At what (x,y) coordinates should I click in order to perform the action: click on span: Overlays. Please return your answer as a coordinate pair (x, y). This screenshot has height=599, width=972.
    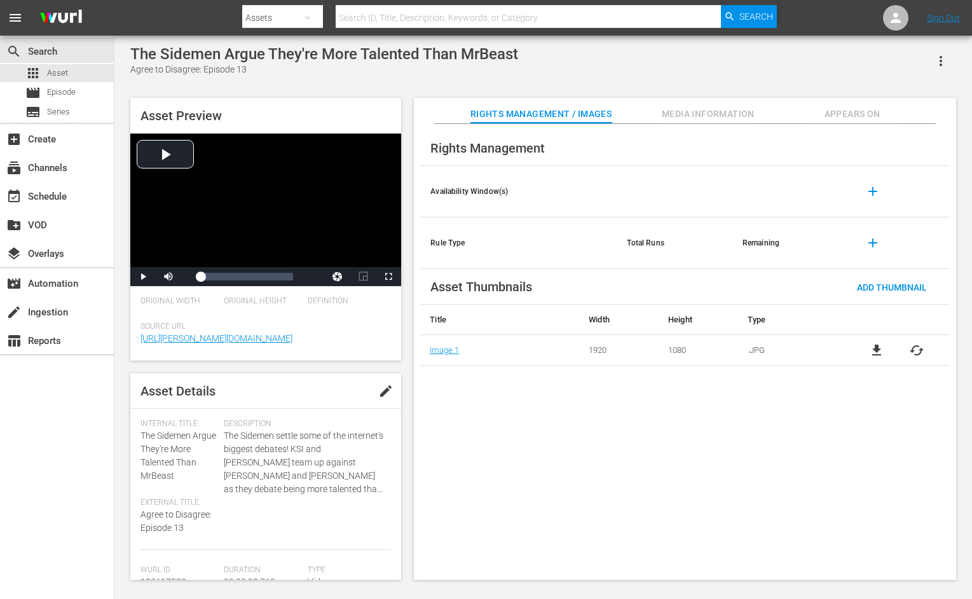
    Looking at the image, I should click on (14, 254).